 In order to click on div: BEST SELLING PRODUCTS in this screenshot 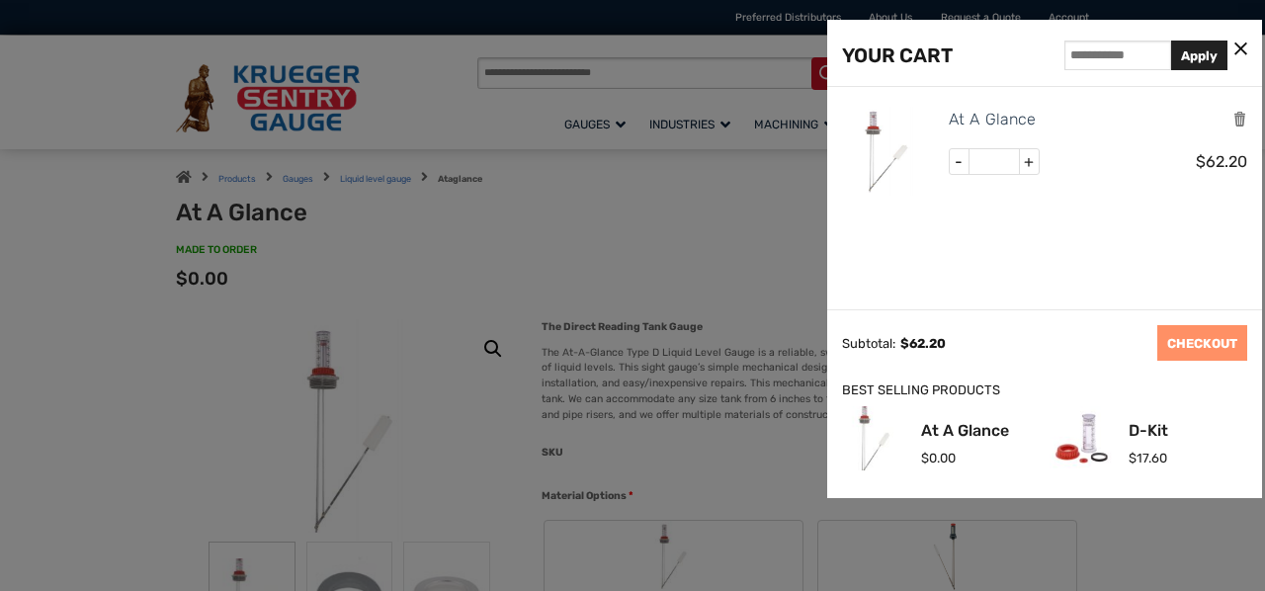, I will do `click(1044, 390)`.